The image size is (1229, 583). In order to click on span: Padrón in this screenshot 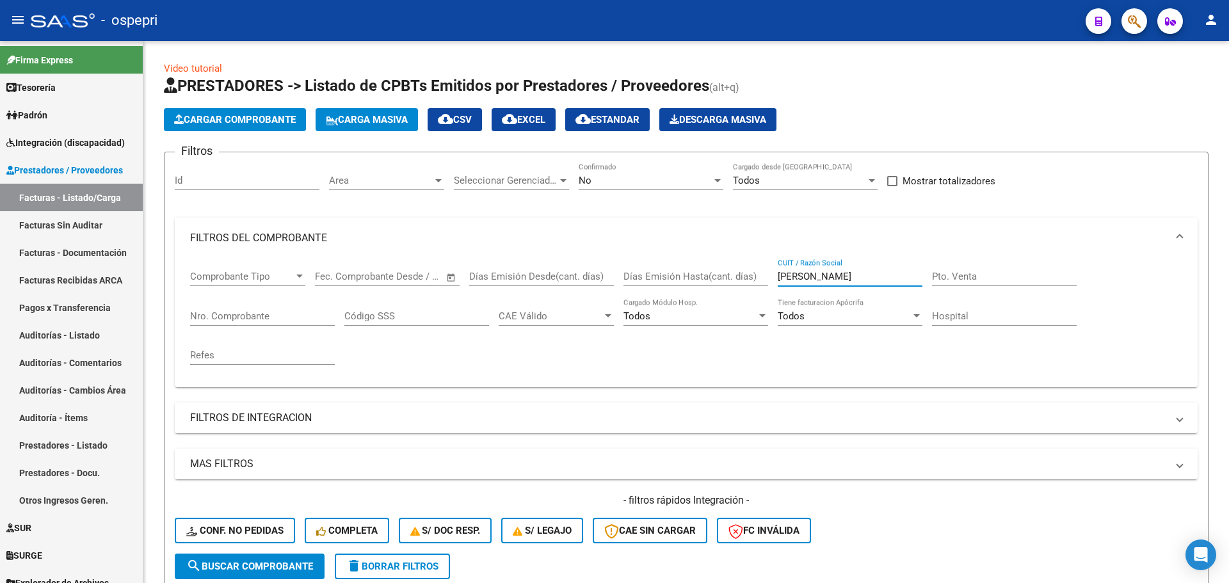, I will do `click(27, 115)`.